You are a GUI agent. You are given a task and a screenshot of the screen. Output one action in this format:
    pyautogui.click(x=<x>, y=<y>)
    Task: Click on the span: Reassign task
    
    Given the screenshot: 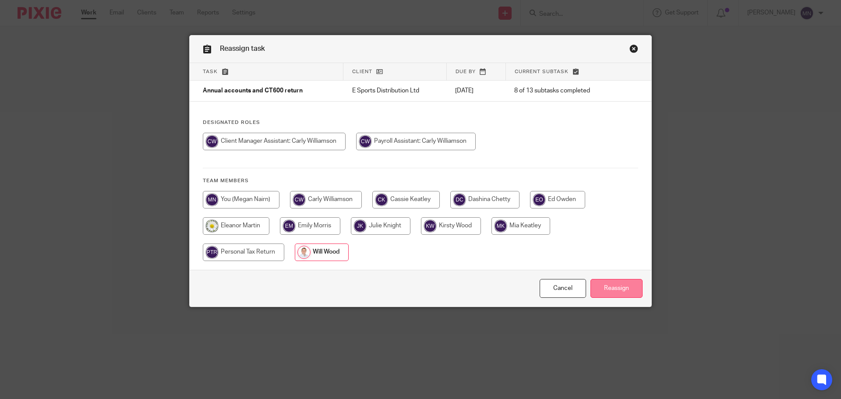 What is the action you would take?
    pyautogui.click(x=242, y=49)
    